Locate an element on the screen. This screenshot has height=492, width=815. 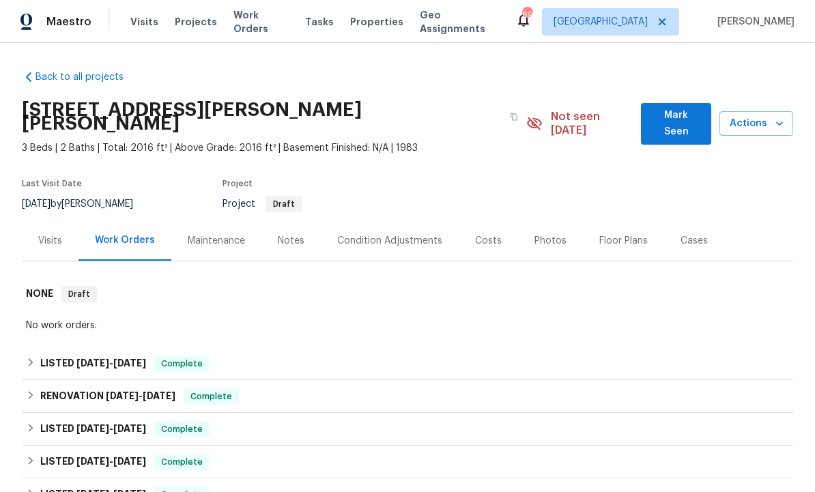
div: Maintenance is located at coordinates (216, 241).